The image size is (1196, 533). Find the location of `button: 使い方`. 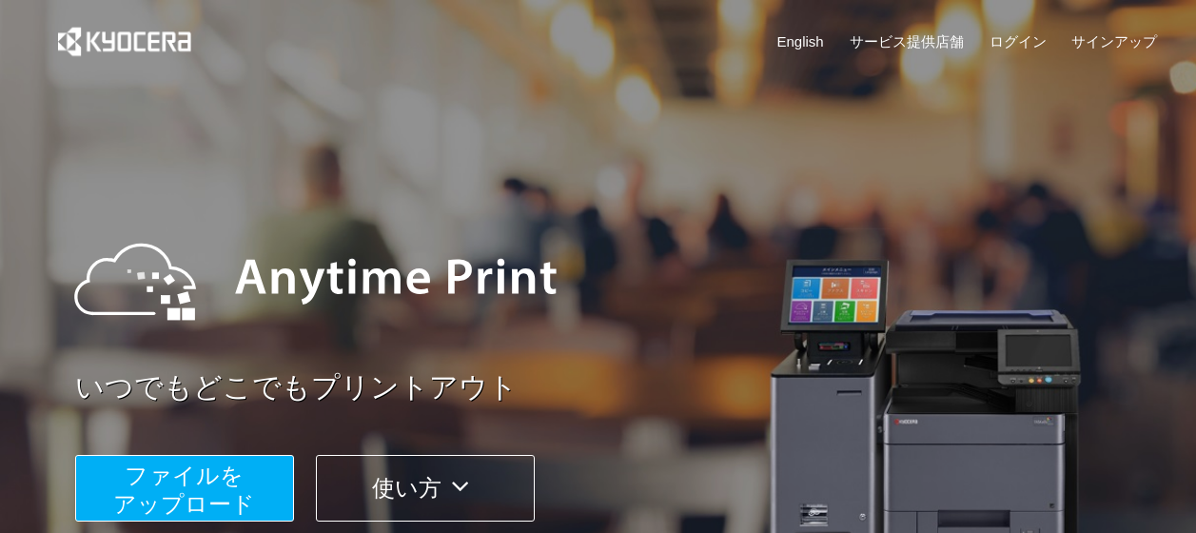

button: 使い方 is located at coordinates (425, 488).